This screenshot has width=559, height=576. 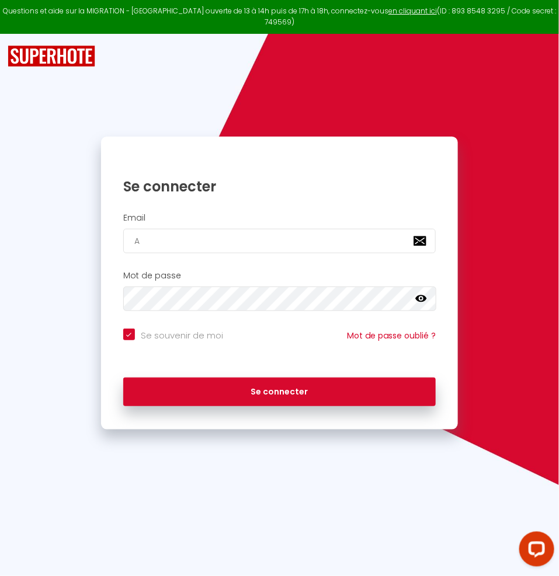 What do you see at coordinates (279, 392) in the screenshot?
I see `button: Se connecter` at bounding box center [279, 392].